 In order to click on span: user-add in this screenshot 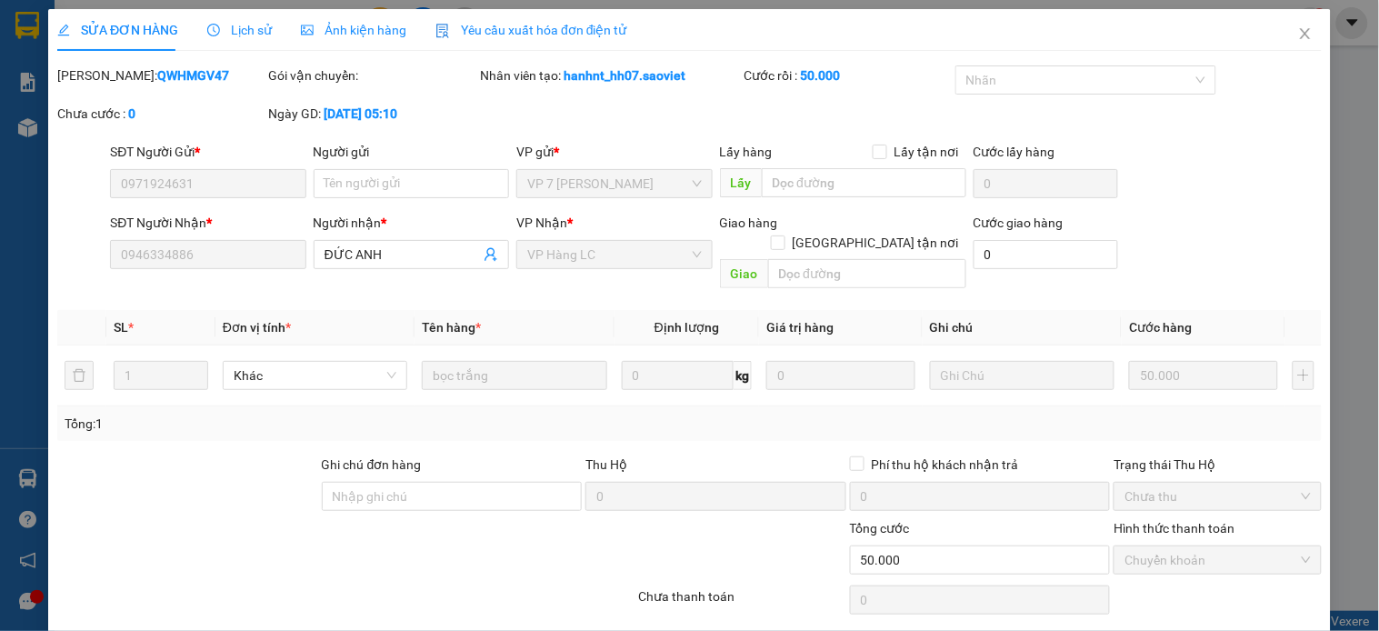, I will do `click(491, 255)`.